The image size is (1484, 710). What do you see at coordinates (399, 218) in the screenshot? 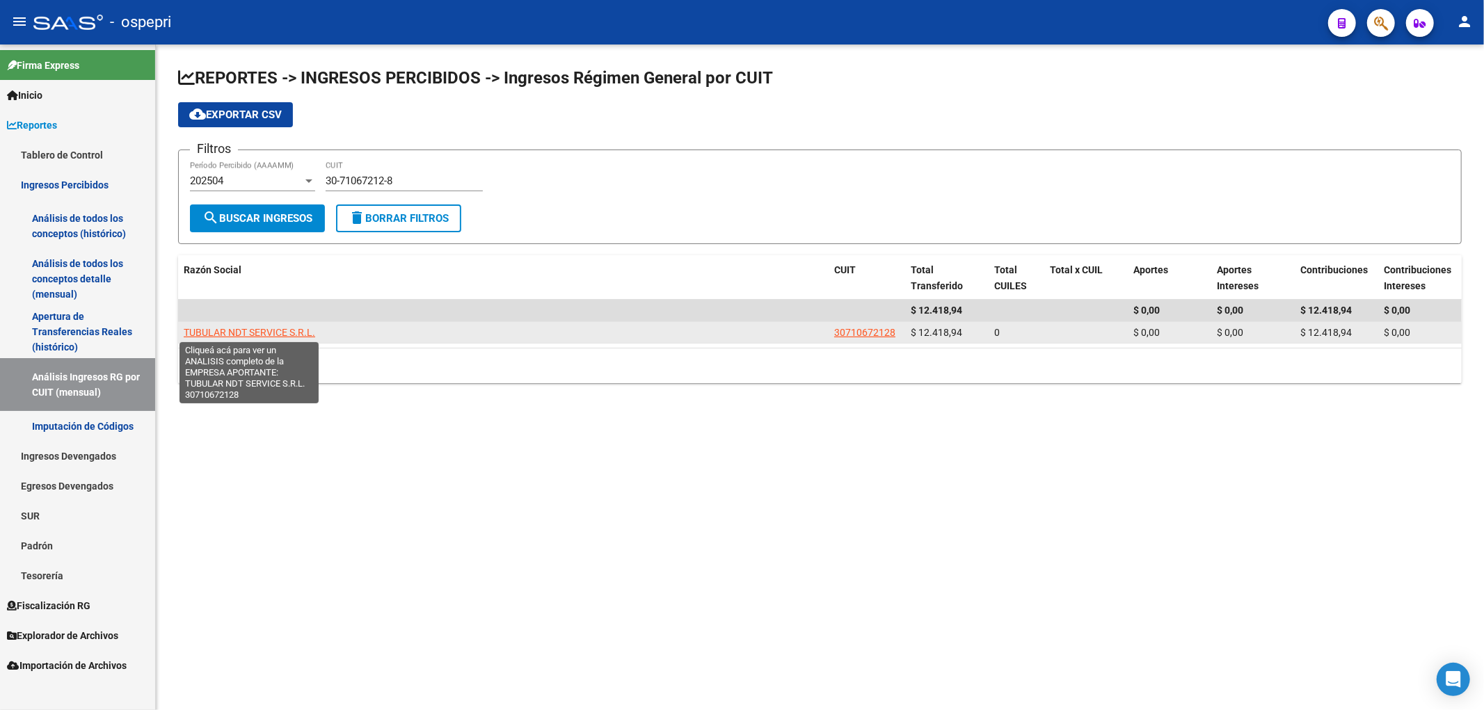
I see `button: Borrar Filtros` at bounding box center [399, 218].